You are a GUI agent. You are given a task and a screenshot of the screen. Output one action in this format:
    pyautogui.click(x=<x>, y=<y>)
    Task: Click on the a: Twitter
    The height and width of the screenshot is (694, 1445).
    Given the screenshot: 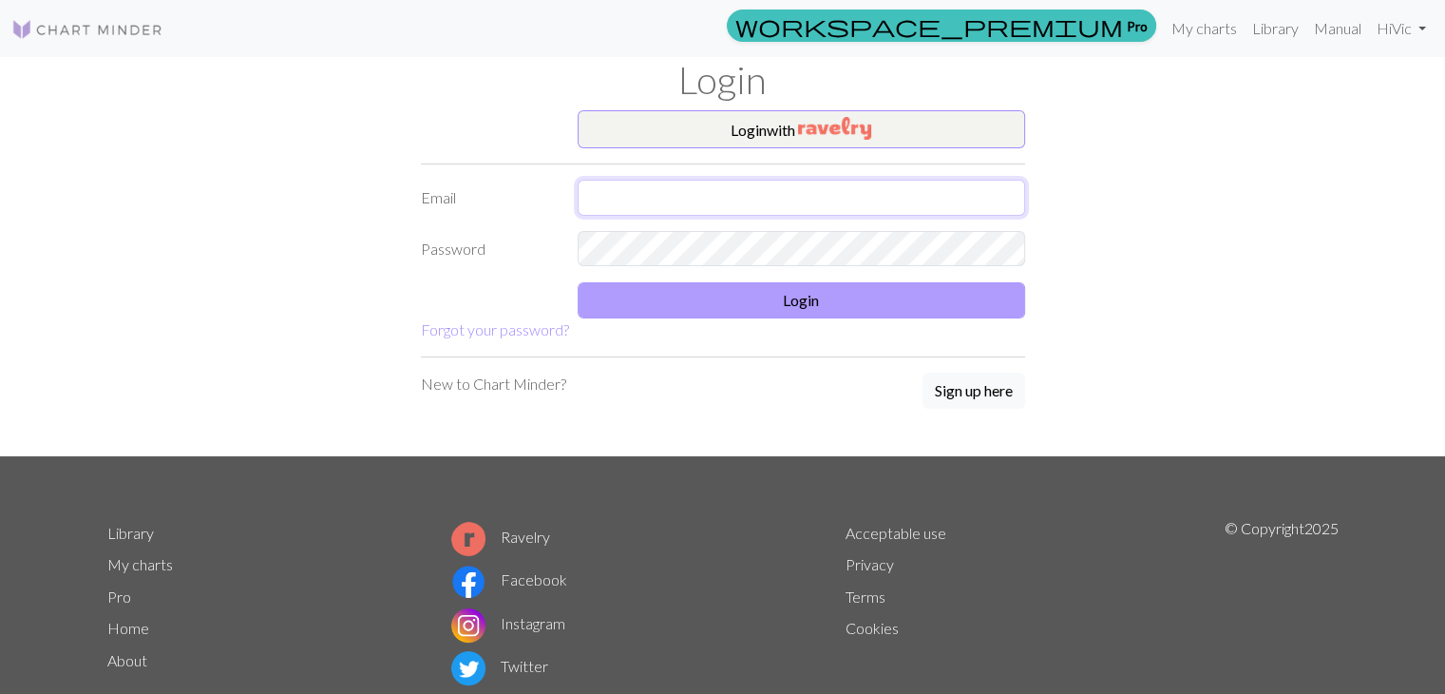 What is the action you would take?
    pyautogui.click(x=500, y=665)
    